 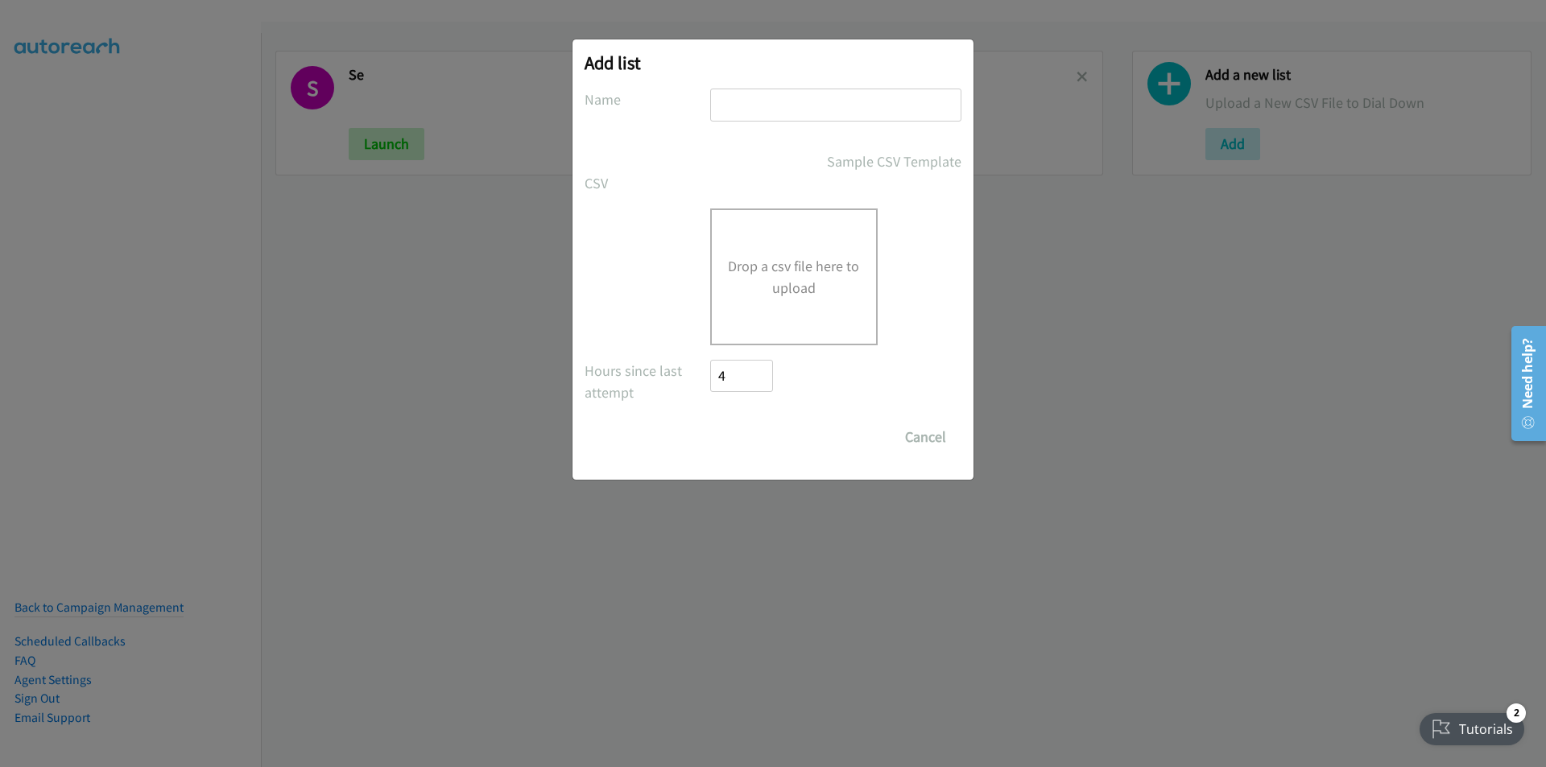 I want to click on button: Drop a csv file here to upload, so click(x=794, y=277).